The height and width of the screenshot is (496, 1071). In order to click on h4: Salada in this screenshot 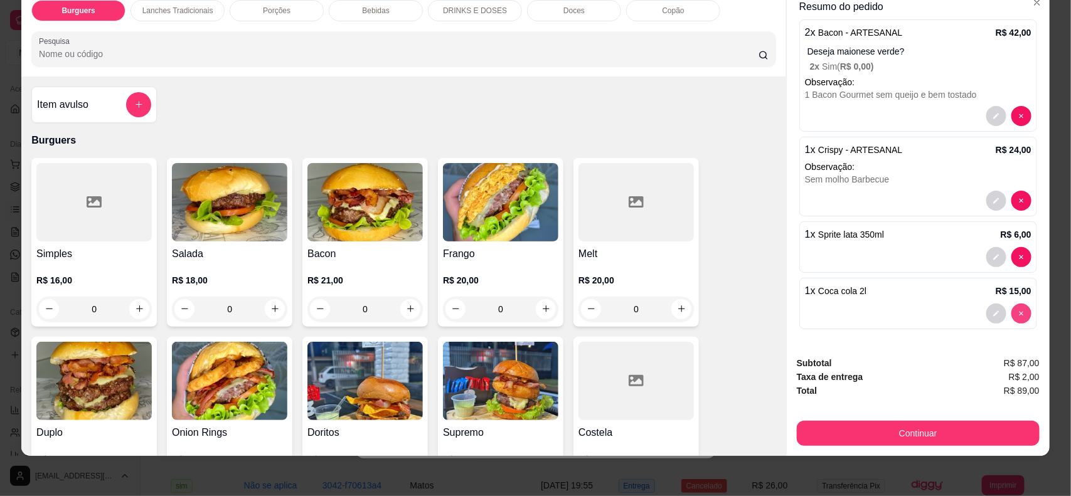, I will do `click(230, 254)`.